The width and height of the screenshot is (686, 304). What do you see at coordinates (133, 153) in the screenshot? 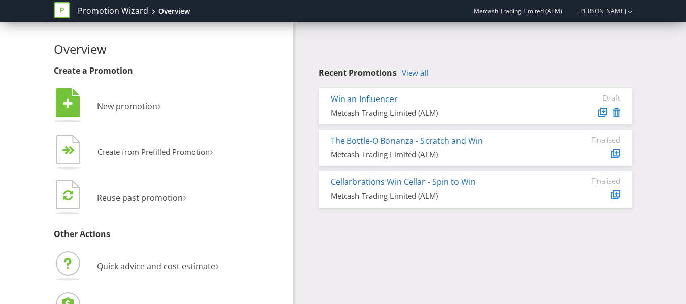
I see `button: Create from Prefilled Promotion›` at bounding box center [133, 153].